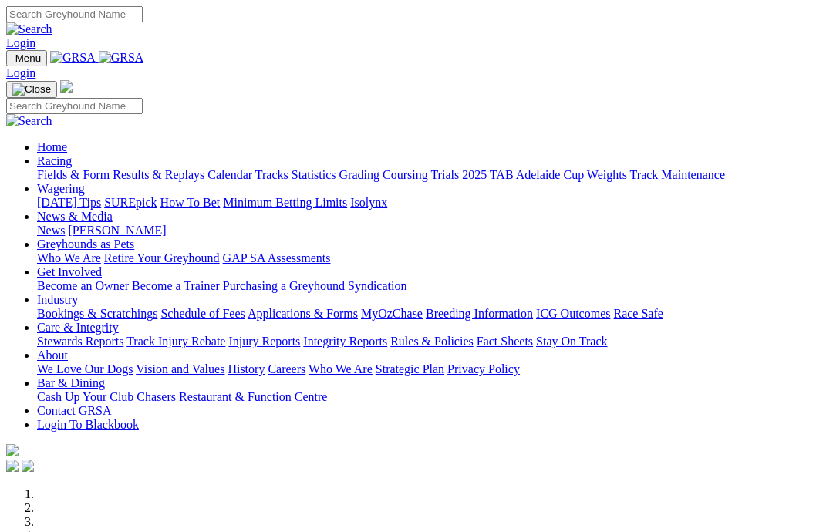 The width and height of the screenshot is (833, 532). I want to click on a: Become a Trainer, so click(176, 285).